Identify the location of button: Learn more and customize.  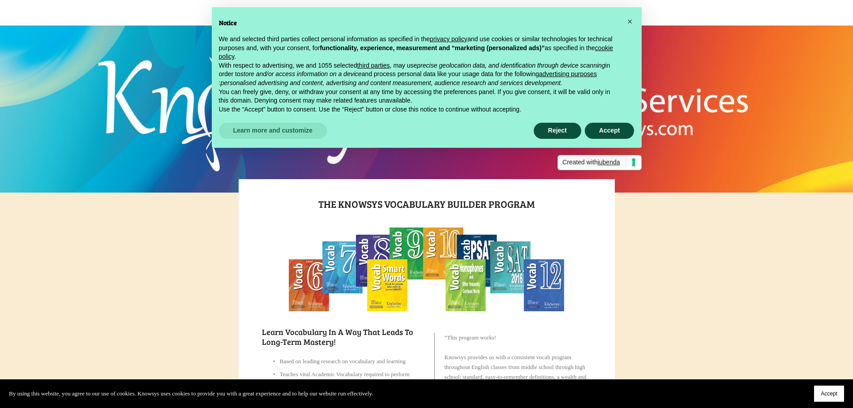
(273, 131).